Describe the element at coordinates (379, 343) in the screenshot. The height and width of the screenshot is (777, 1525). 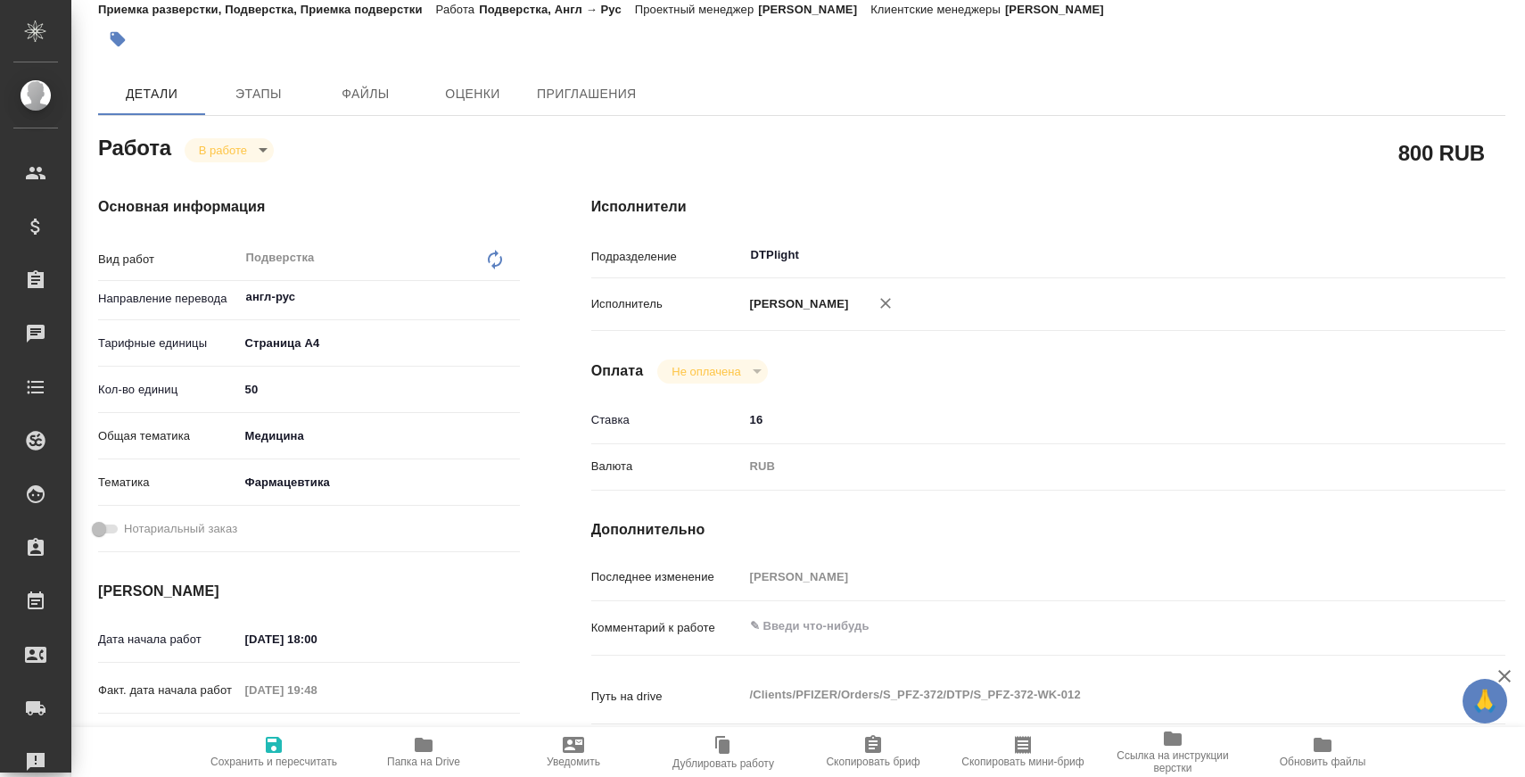
I see `div: Страница А4` at that location.